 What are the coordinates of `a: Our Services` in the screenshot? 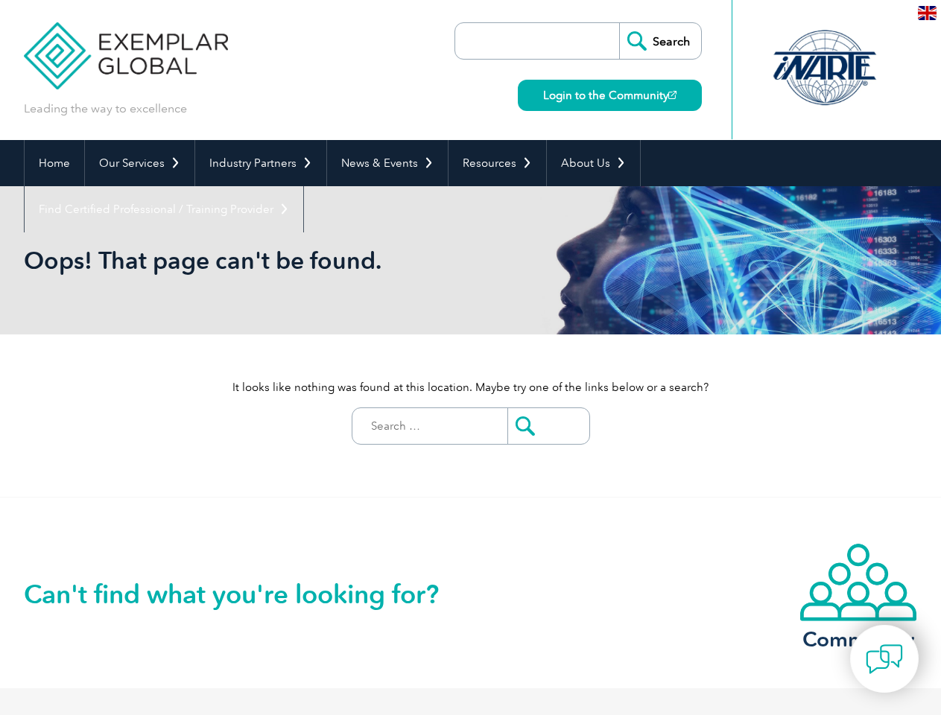 It's located at (139, 163).